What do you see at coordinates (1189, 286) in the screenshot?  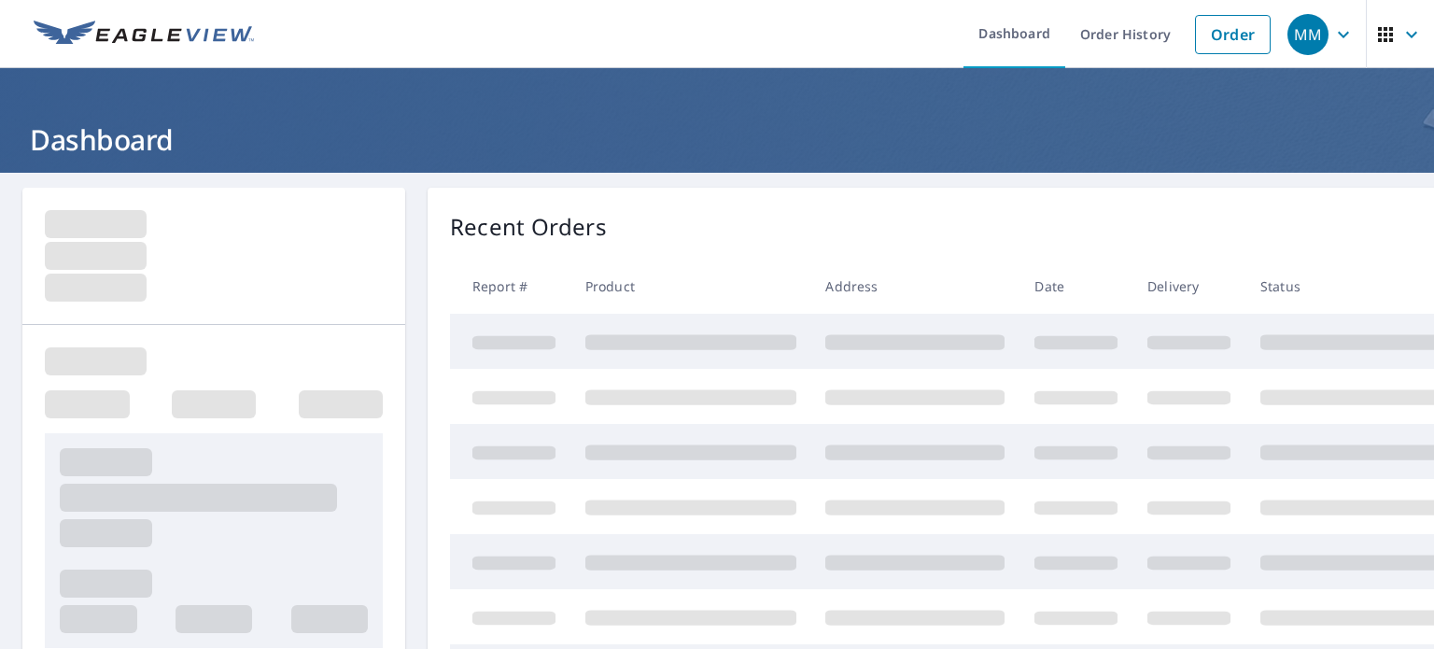 I see `th: Delivery` at bounding box center [1189, 286].